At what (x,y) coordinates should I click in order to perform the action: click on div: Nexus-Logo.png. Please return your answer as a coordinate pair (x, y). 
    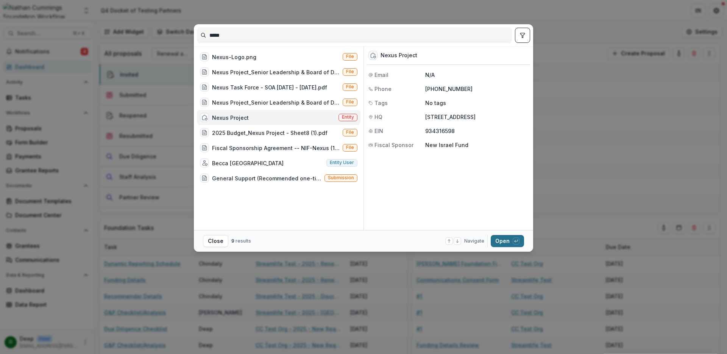
    Looking at the image, I should click on (234, 57).